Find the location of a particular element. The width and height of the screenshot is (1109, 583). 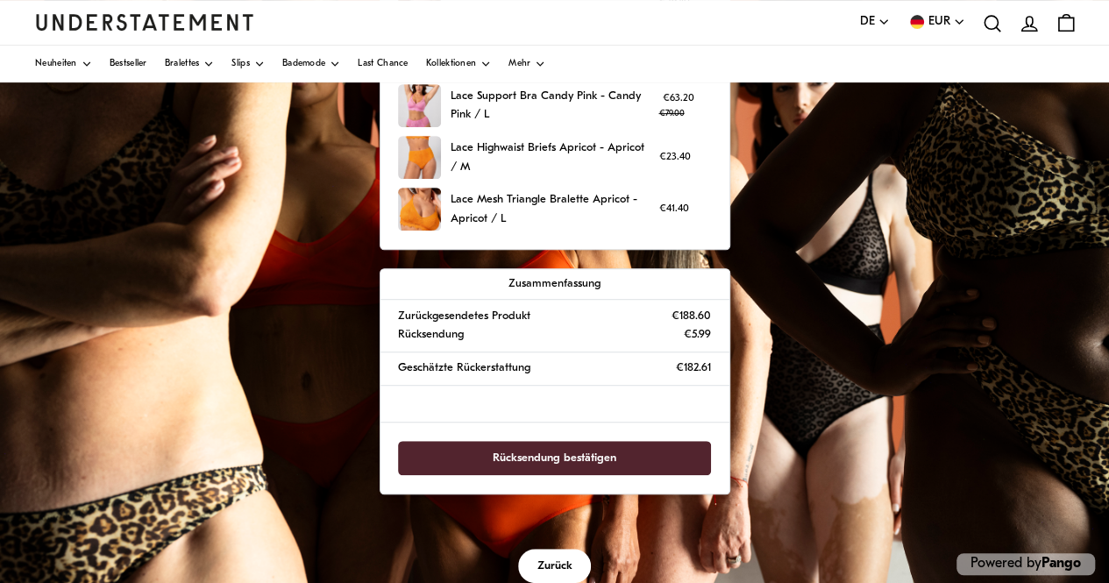

a: Bralettes is located at coordinates (189, 64).